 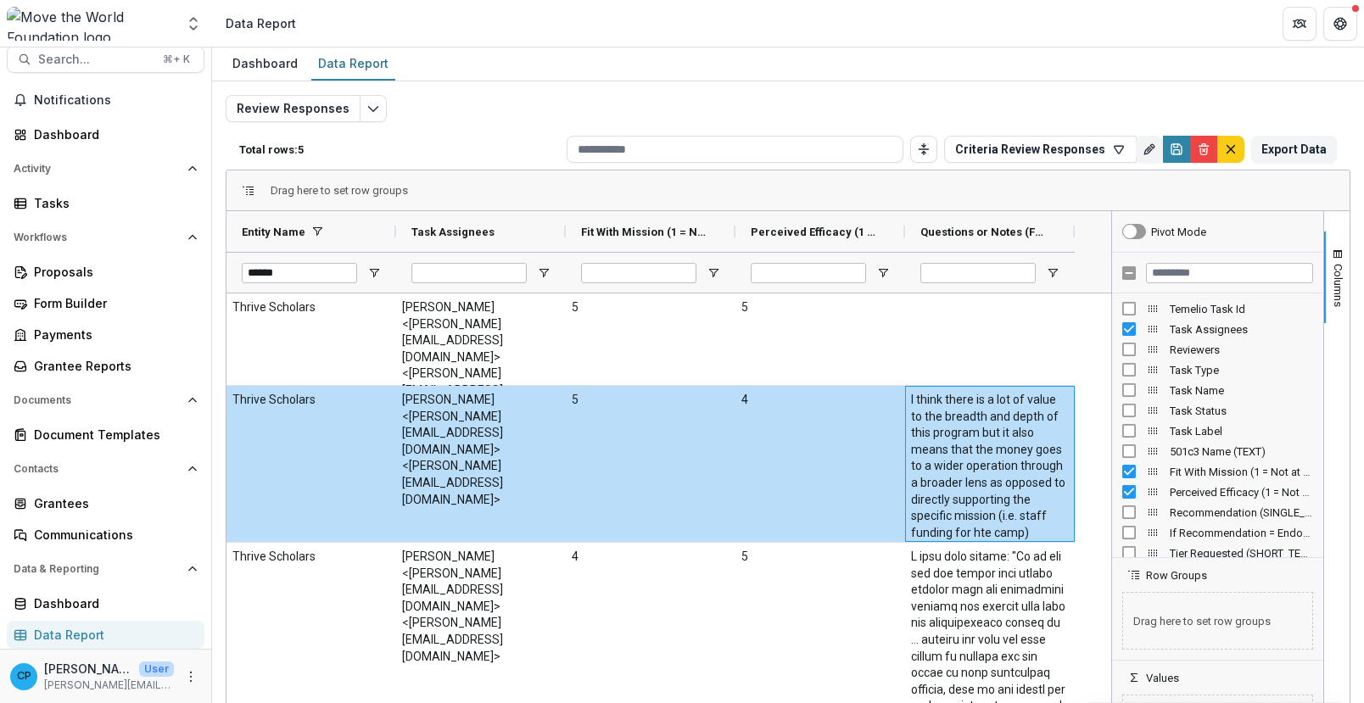 I want to click on button: Open Data & Reporting, so click(x=105, y=569).